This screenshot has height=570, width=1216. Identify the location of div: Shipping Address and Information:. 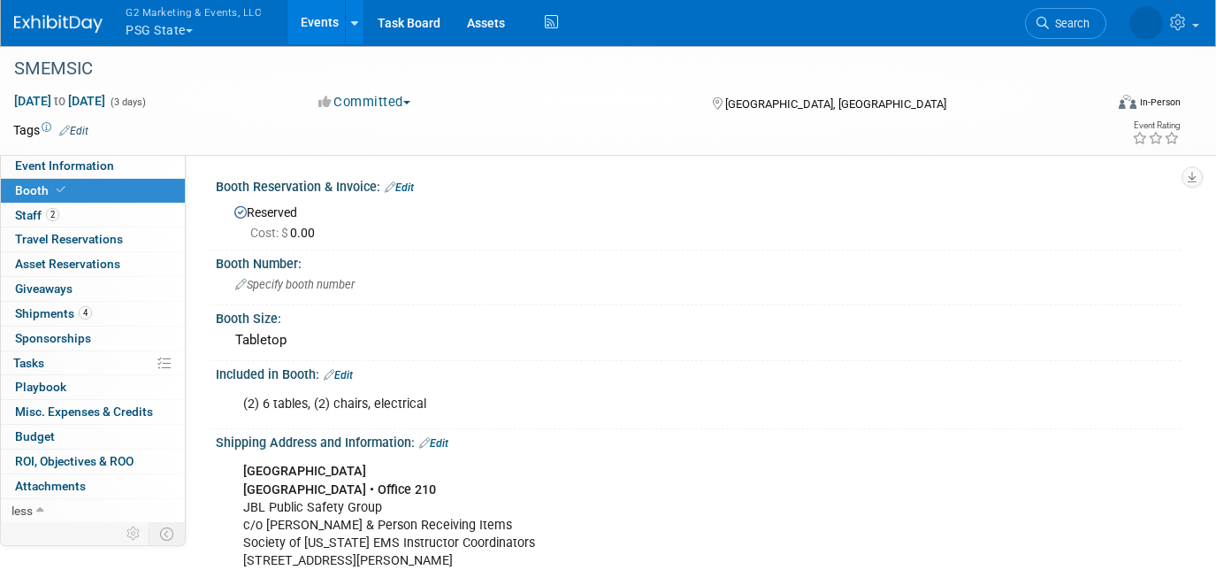
(698, 440).